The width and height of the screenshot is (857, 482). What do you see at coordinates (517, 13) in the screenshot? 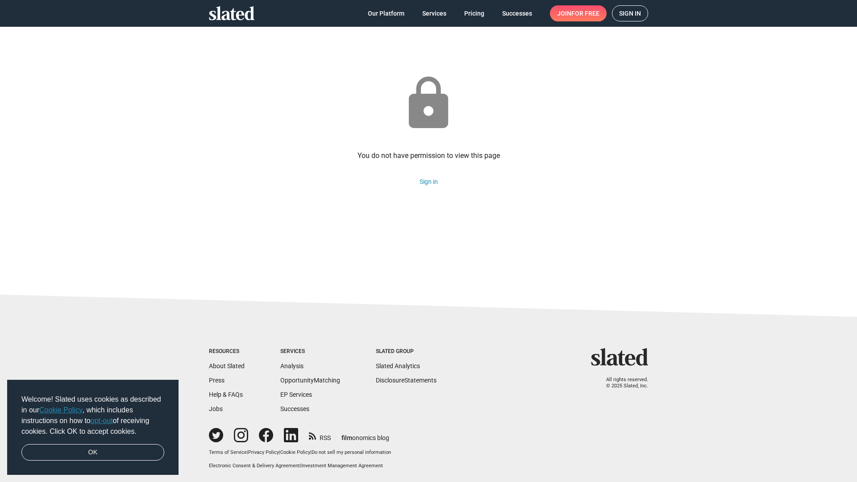
I see `span: Successes` at bounding box center [517, 13].